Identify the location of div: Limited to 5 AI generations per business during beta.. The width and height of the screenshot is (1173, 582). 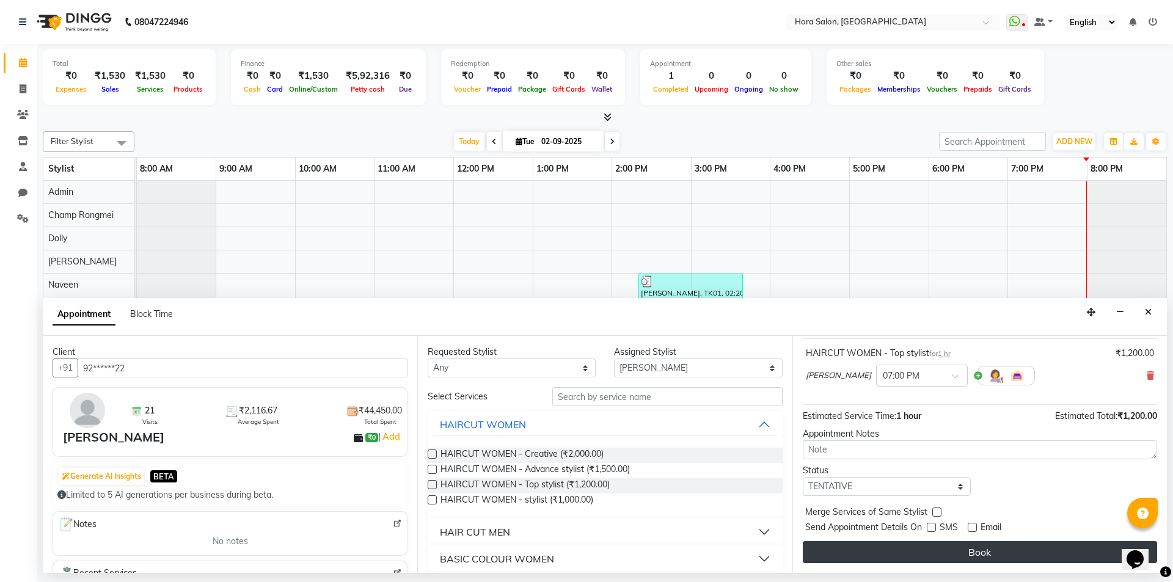
(230, 495).